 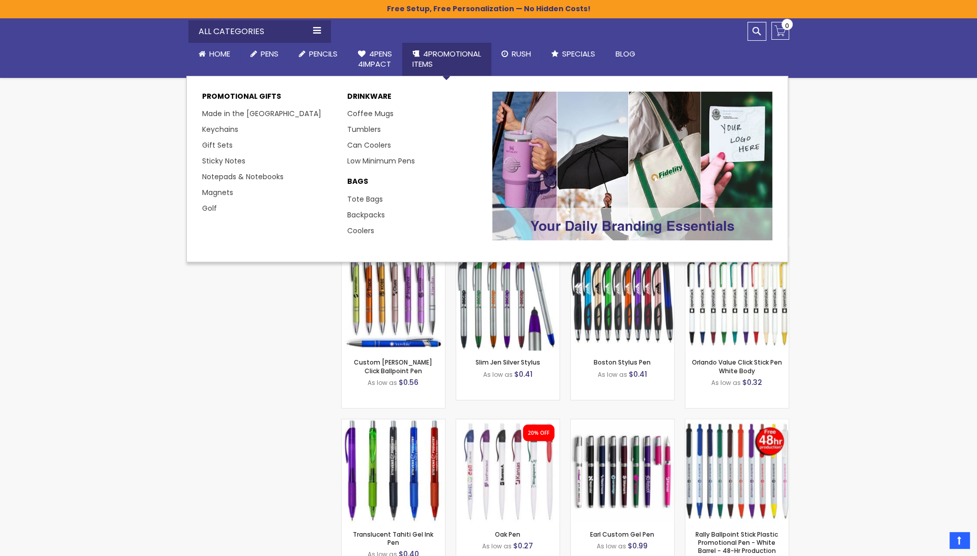 What do you see at coordinates (622, 361) in the screenshot?
I see `a: Boston Stylus Pen` at bounding box center [622, 361].